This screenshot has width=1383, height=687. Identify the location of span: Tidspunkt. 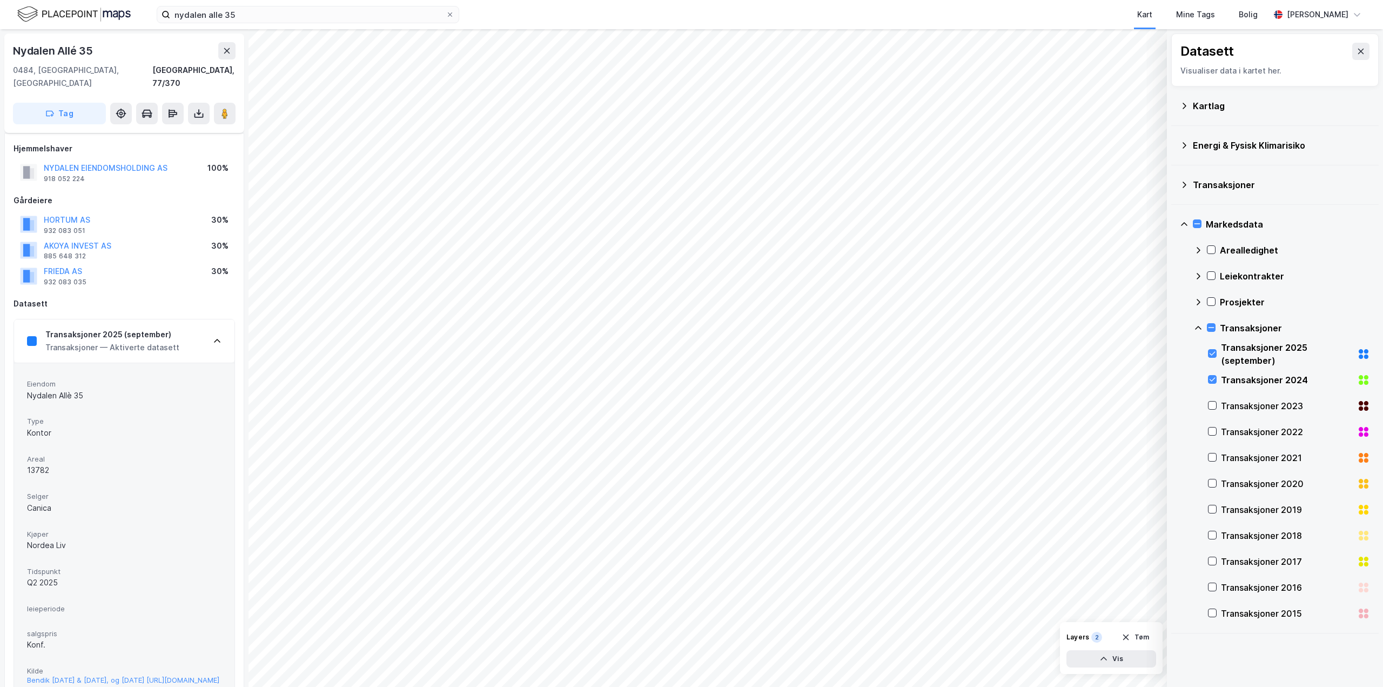
(124, 571).